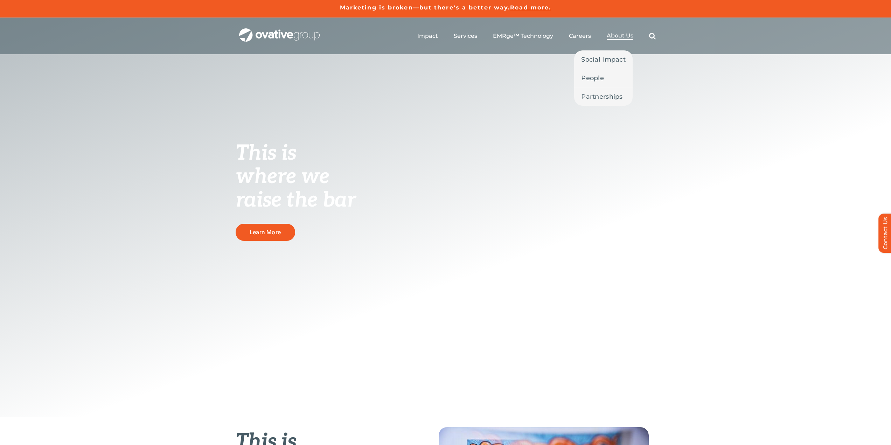 The height and width of the screenshot is (445, 891). Describe the element at coordinates (465, 36) in the screenshot. I see `span: Services` at that location.